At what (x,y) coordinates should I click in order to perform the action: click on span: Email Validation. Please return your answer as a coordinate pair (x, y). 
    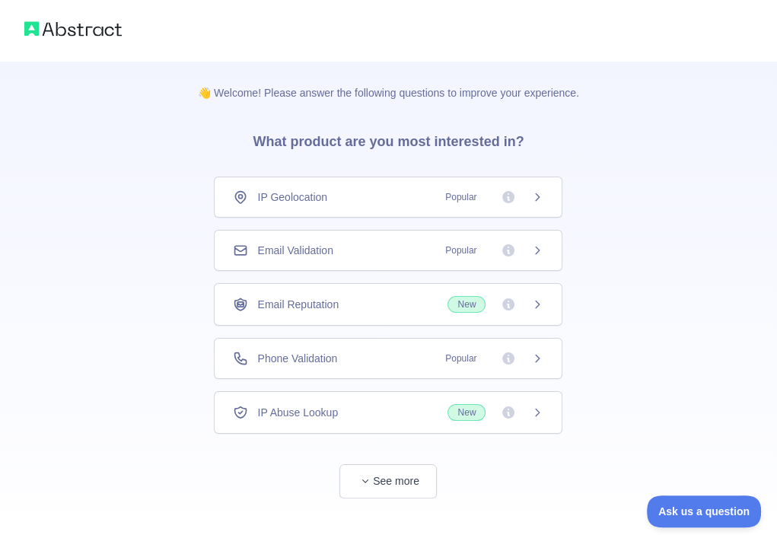
    Looking at the image, I should click on (294, 250).